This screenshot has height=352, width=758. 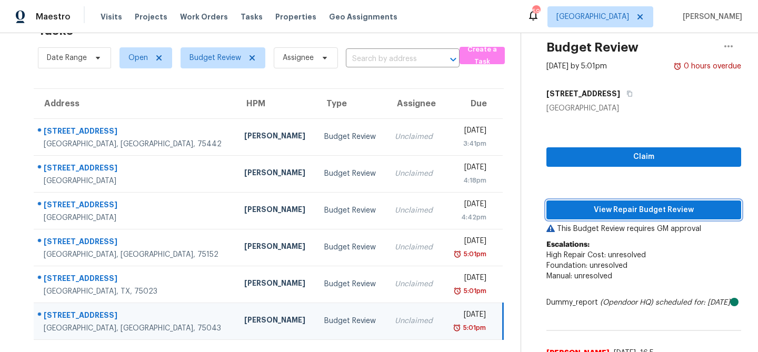 What do you see at coordinates (363, 17) in the screenshot?
I see `span: Geo Assignments` at bounding box center [363, 17].